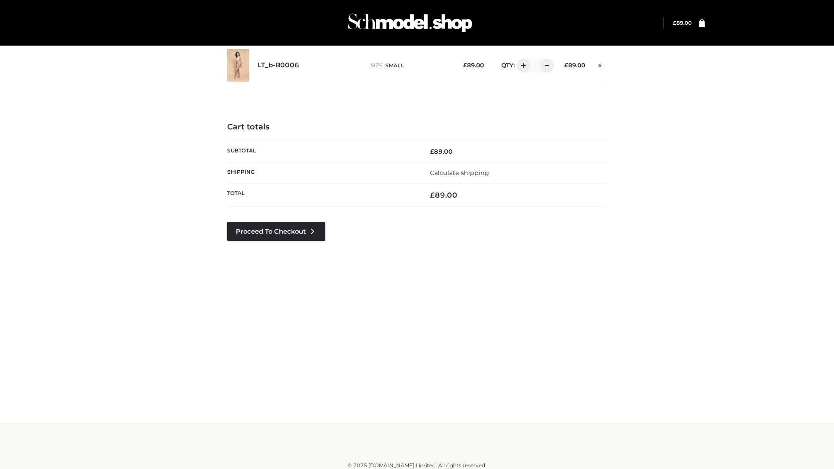 Image resolution: width=834 pixels, height=469 pixels. What do you see at coordinates (522, 66) in the screenshot?
I see `div: QTY:` at bounding box center [522, 66].